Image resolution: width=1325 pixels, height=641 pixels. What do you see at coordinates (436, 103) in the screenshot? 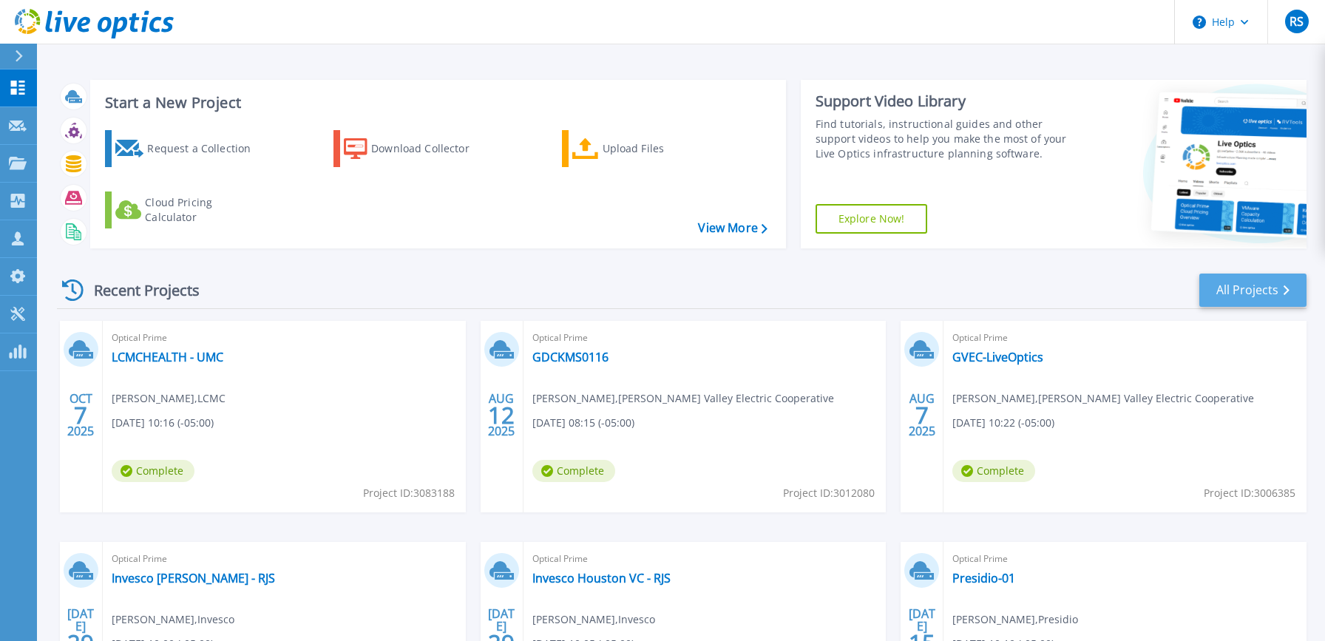
I see `h3: Start a New Project` at bounding box center [436, 103].